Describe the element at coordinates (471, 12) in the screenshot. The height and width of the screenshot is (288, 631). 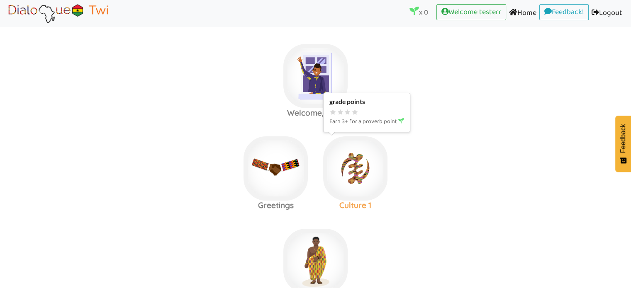
I see `a: Welcome testerr` at that location.